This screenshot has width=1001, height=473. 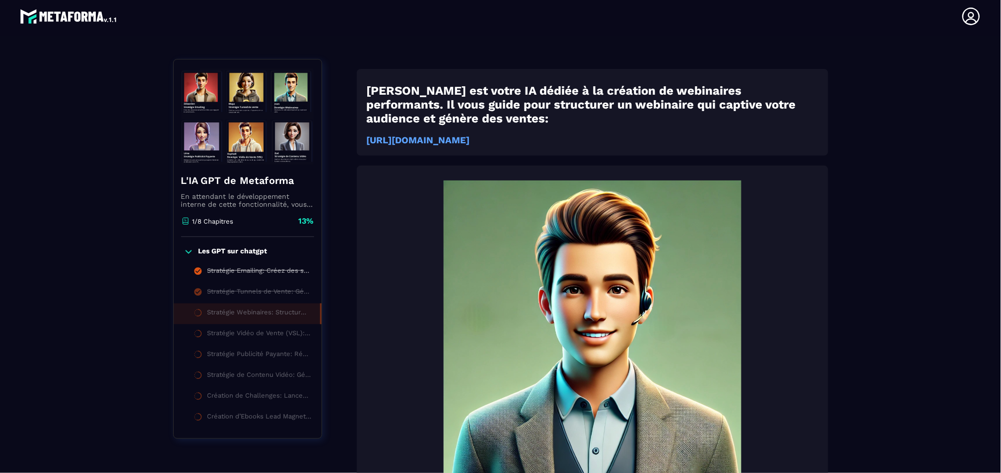 What do you see at coordinates (259, 418) in the screenshot?
I see `div: Création d’Ebooks Lead Magnet: Créez un ebook irrésistible pour capturer des leads qualifié` at bounding box center [259, 418].